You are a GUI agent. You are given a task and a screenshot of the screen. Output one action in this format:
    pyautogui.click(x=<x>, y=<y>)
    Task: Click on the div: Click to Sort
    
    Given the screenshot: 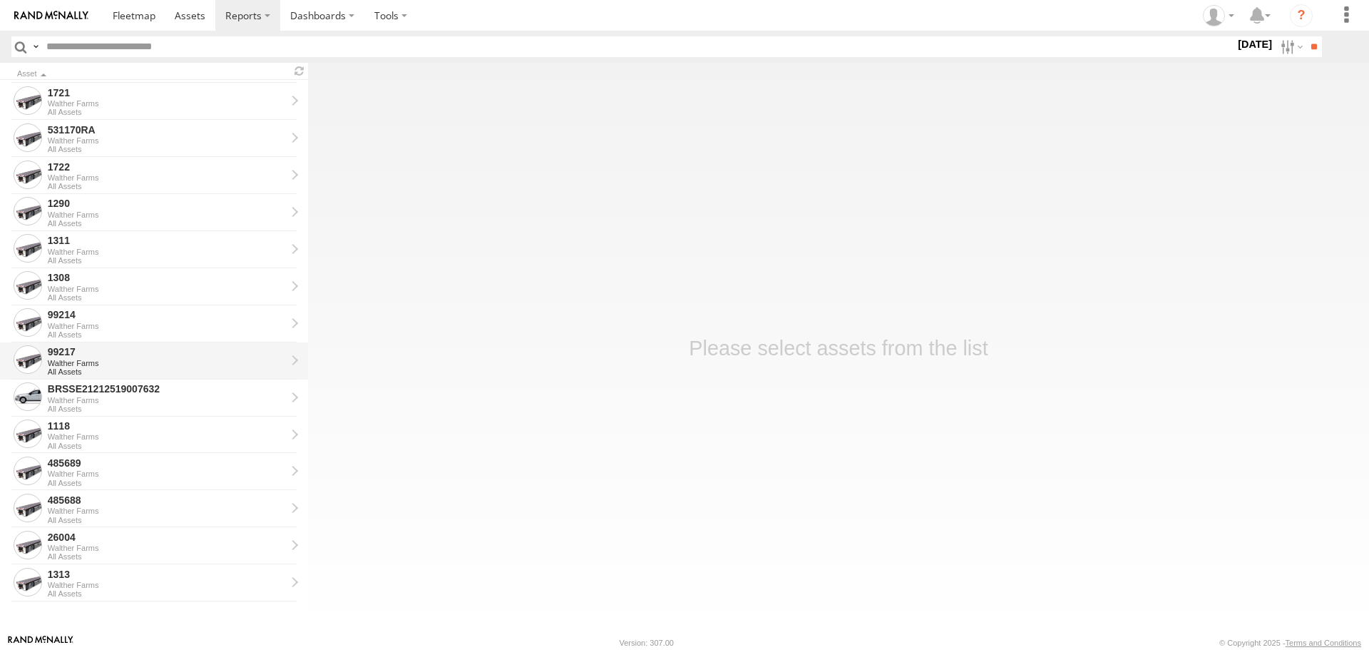 What is the action you would take?
    pyautogui.click(x=151, y=74)
    